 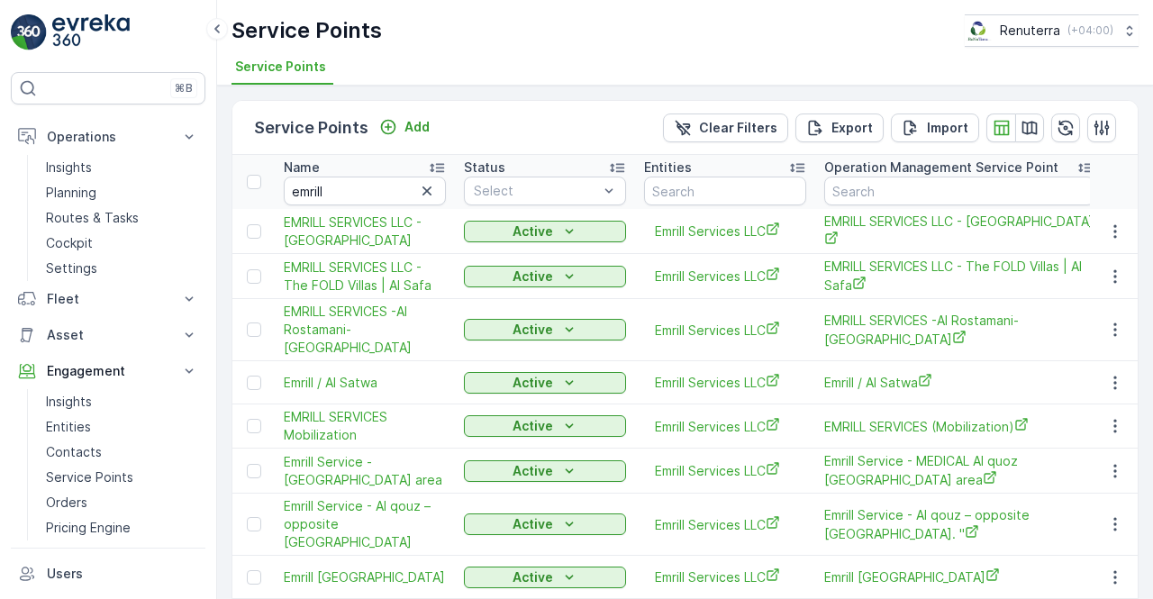 I want to click on img: Screenshot_2024-07-26_at_13.33.01.png, so click(x=979, y=31).